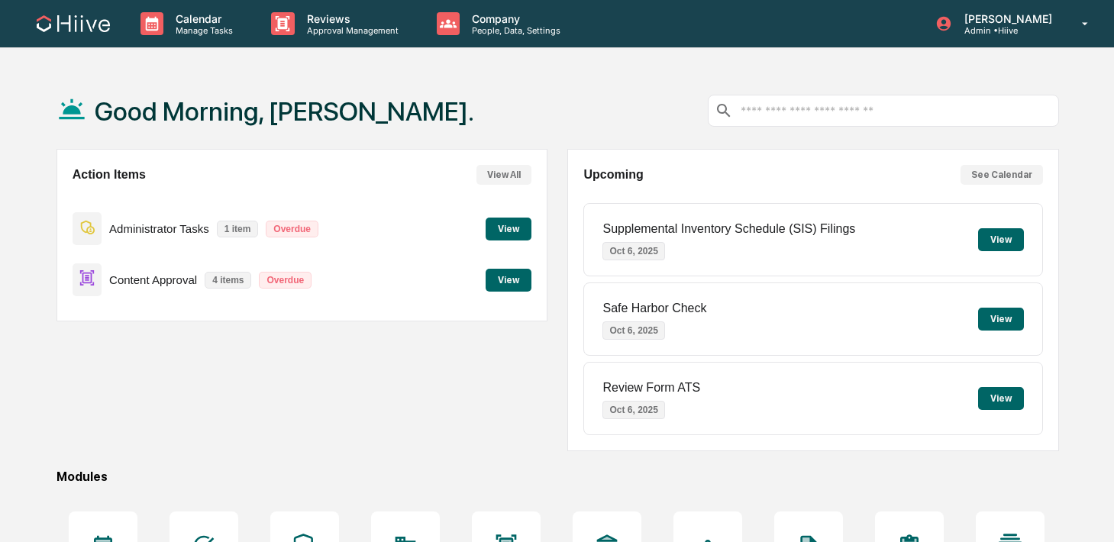 The width and height of the screenshot is (1114, 542). What do you see at coordinates (159, 228) in the screenshot?
I see `p: Administrator Tasks` at bounding box center [159, 228].